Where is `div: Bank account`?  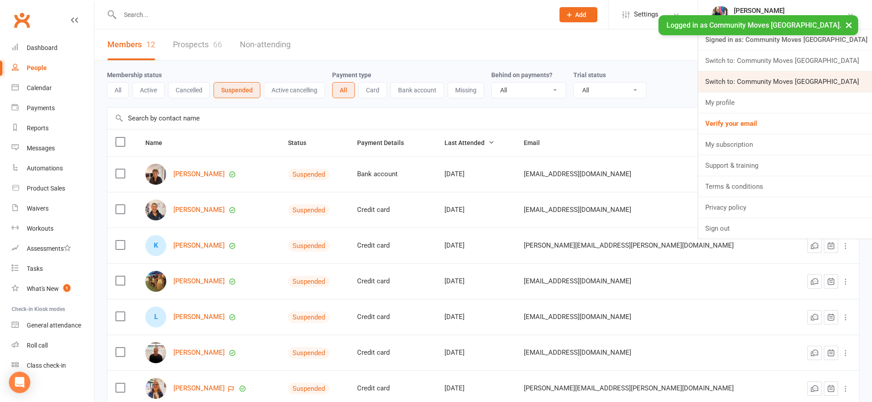
div: Bank account is located at coordinates (393, 174).